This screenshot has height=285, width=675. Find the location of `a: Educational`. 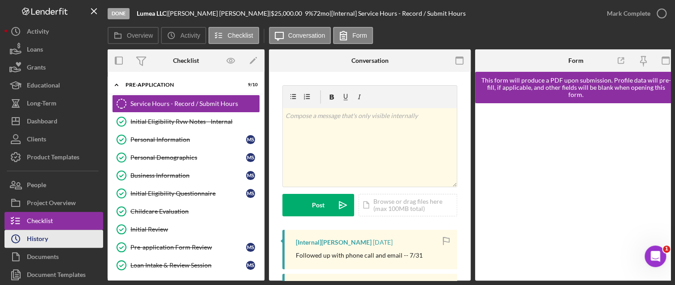

a: Educational is located at coordinates (54, 85).